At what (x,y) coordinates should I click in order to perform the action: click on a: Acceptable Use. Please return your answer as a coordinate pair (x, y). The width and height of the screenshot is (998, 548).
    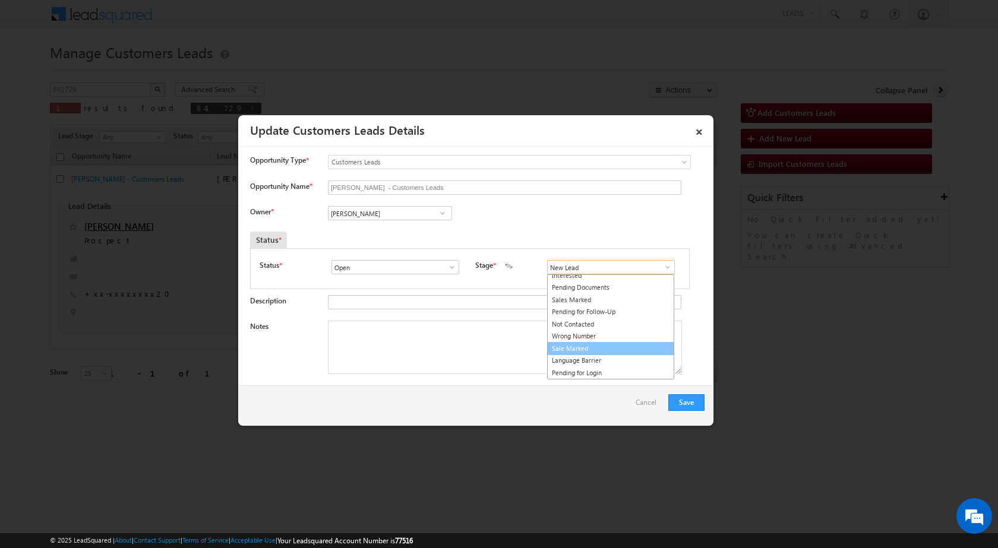
    Looking at the image, I should click on (253, 540).